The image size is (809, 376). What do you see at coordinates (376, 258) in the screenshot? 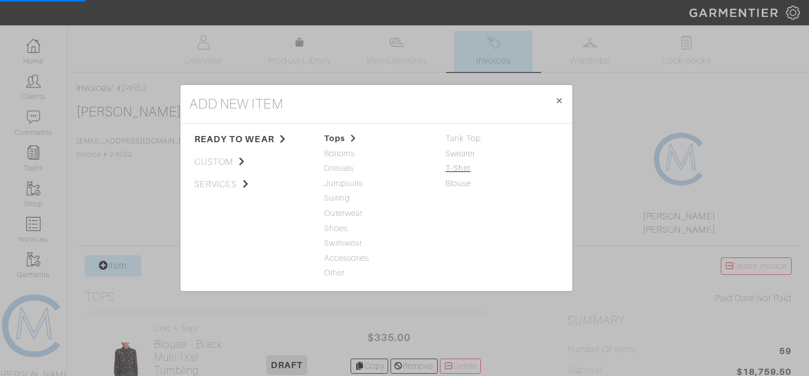
I see `span: Accessories` at bounding box center [376, 258].